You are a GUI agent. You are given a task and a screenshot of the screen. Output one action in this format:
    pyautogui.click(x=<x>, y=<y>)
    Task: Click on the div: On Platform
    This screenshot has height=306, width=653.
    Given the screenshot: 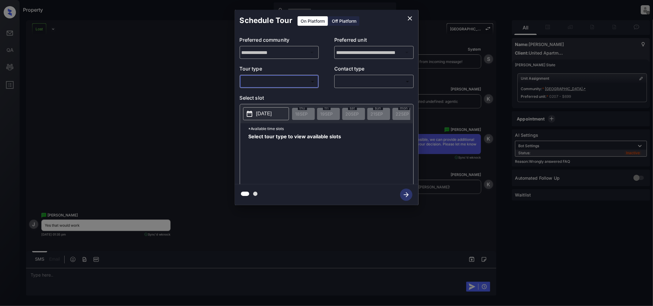 What is the action you would take?
    pyautogui.click(x=313, y=21)
    